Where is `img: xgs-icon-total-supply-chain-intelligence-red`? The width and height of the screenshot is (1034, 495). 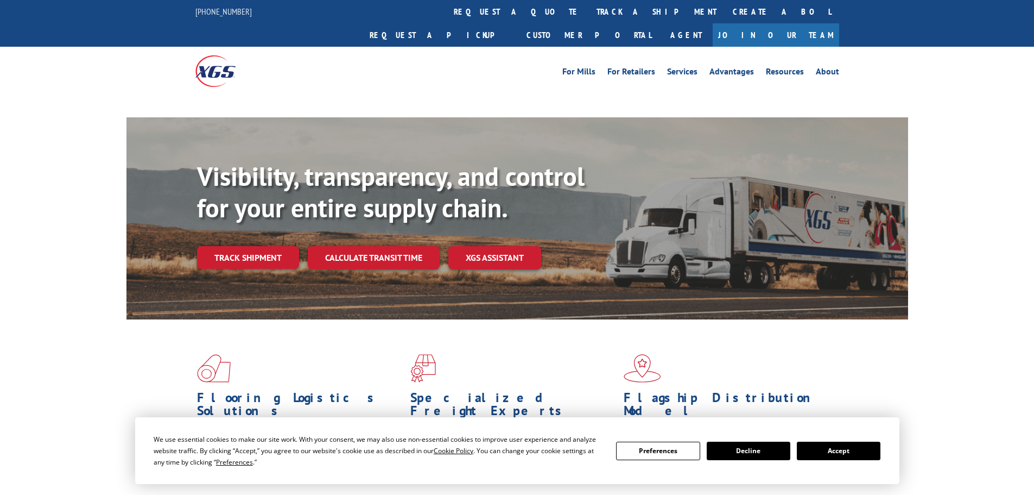 img: xgs-icon-total-supply-chain-intelligence-red is located at coordinates (214, 368).